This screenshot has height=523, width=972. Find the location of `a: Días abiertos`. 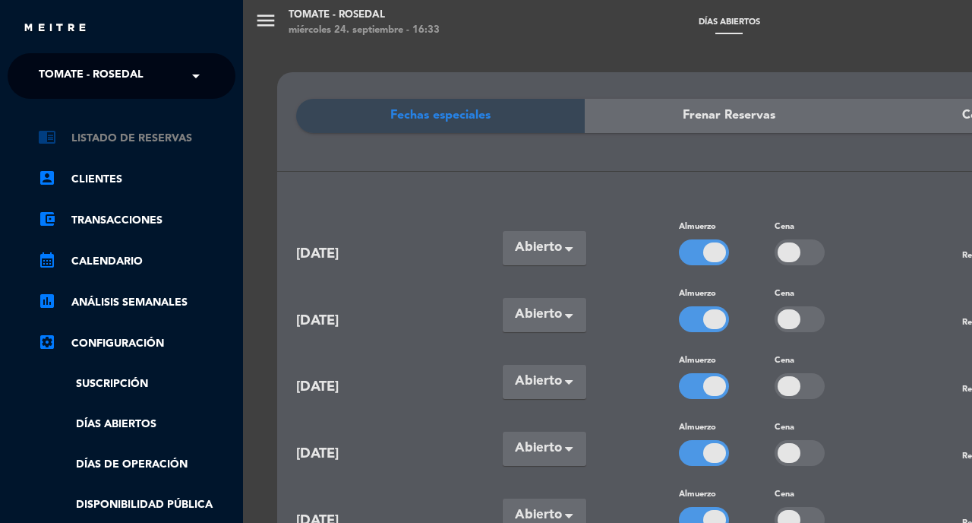

a: Días abiertos is located at coordinates (137, 424).